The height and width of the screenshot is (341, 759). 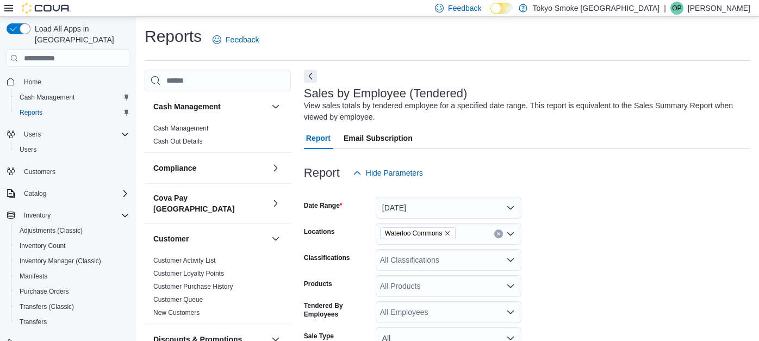 I want to click on label: Products, so click(x=318, y=284).